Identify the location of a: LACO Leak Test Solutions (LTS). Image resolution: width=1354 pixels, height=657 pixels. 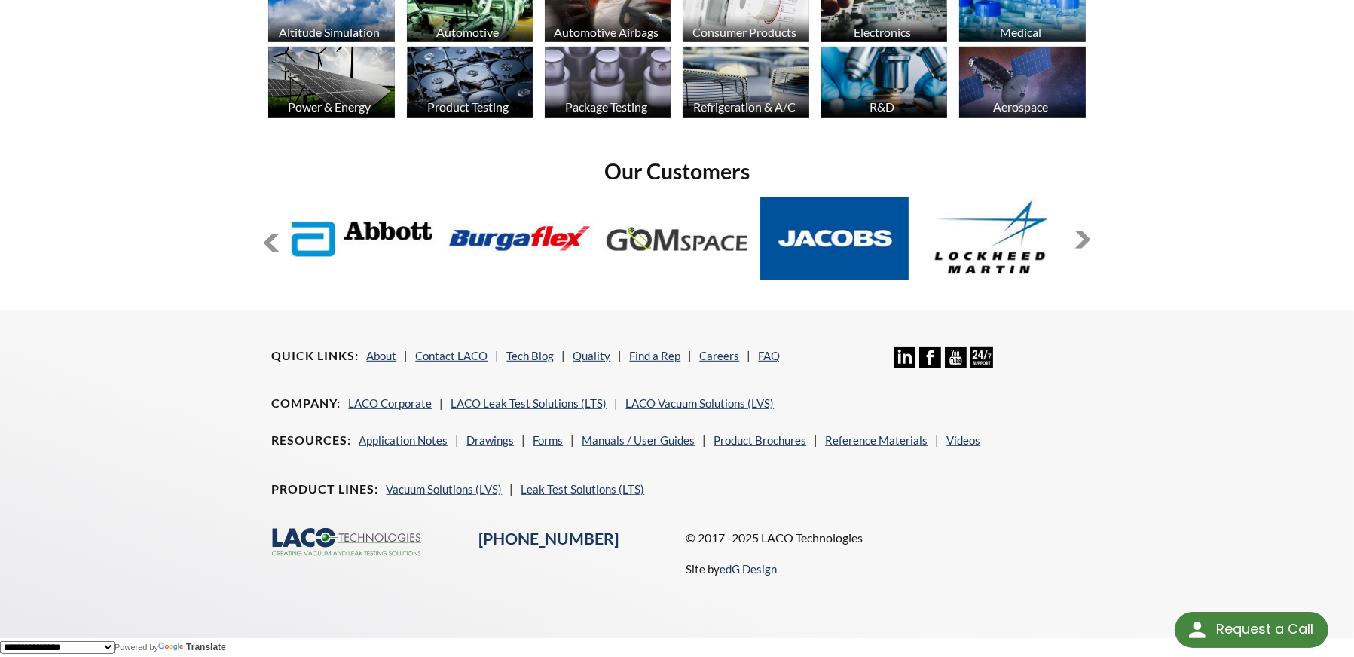
(528, 403).